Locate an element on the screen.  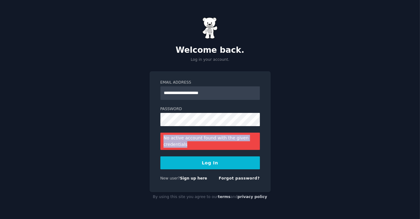
div: By using this site you agree to our and is located at coordinates (210, 198).